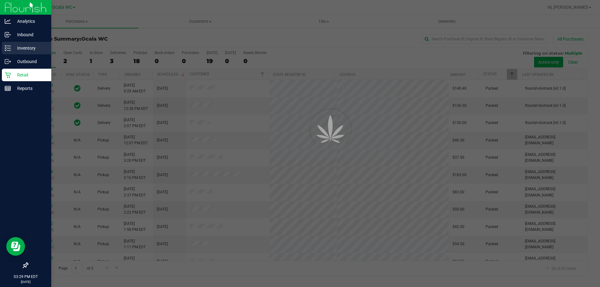  What do you see at coordinates (30, 35) in the screenshot?
I see `p: Inbound` at bounding box center [30, 35].